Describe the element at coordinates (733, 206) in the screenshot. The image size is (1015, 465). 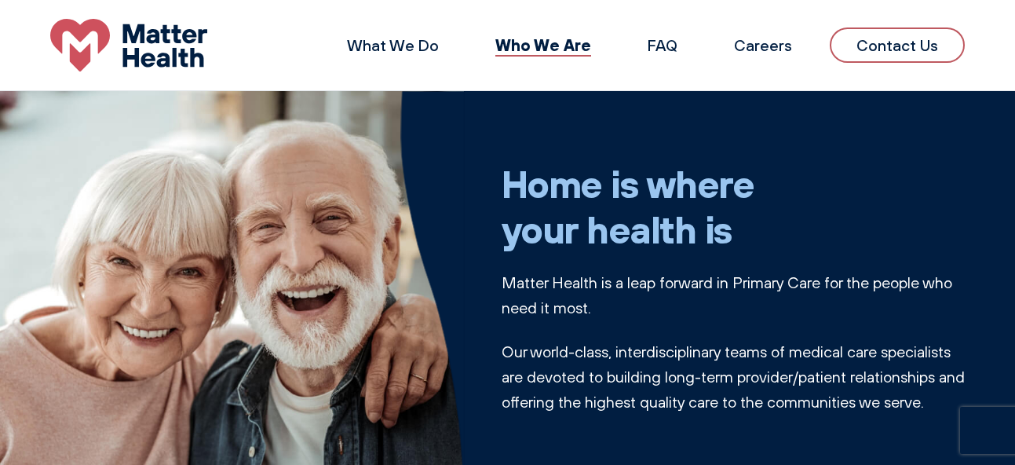
I see `h1: Home is where your health is` at that location.